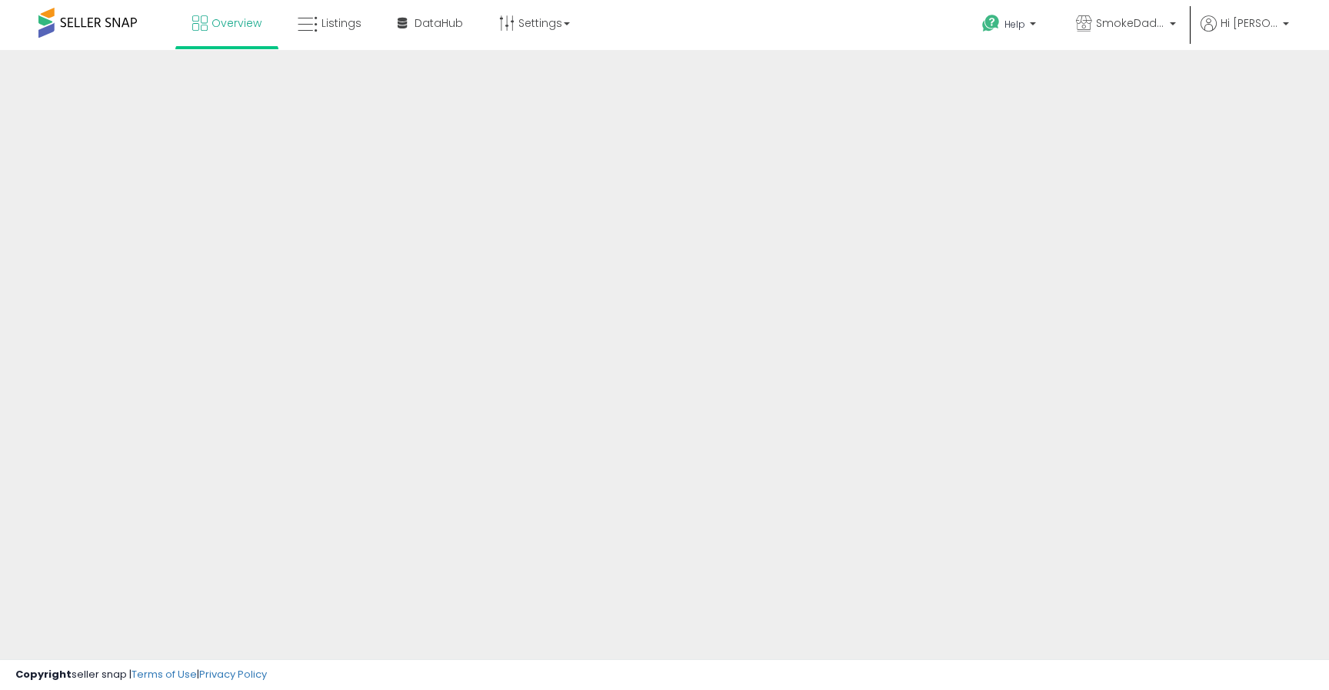 This screenshot has width=1329, height=690. What do you see at coordinates (43, 674) in the screenshot?
I see `strong: Copyright` at bounding box center [43, 674].